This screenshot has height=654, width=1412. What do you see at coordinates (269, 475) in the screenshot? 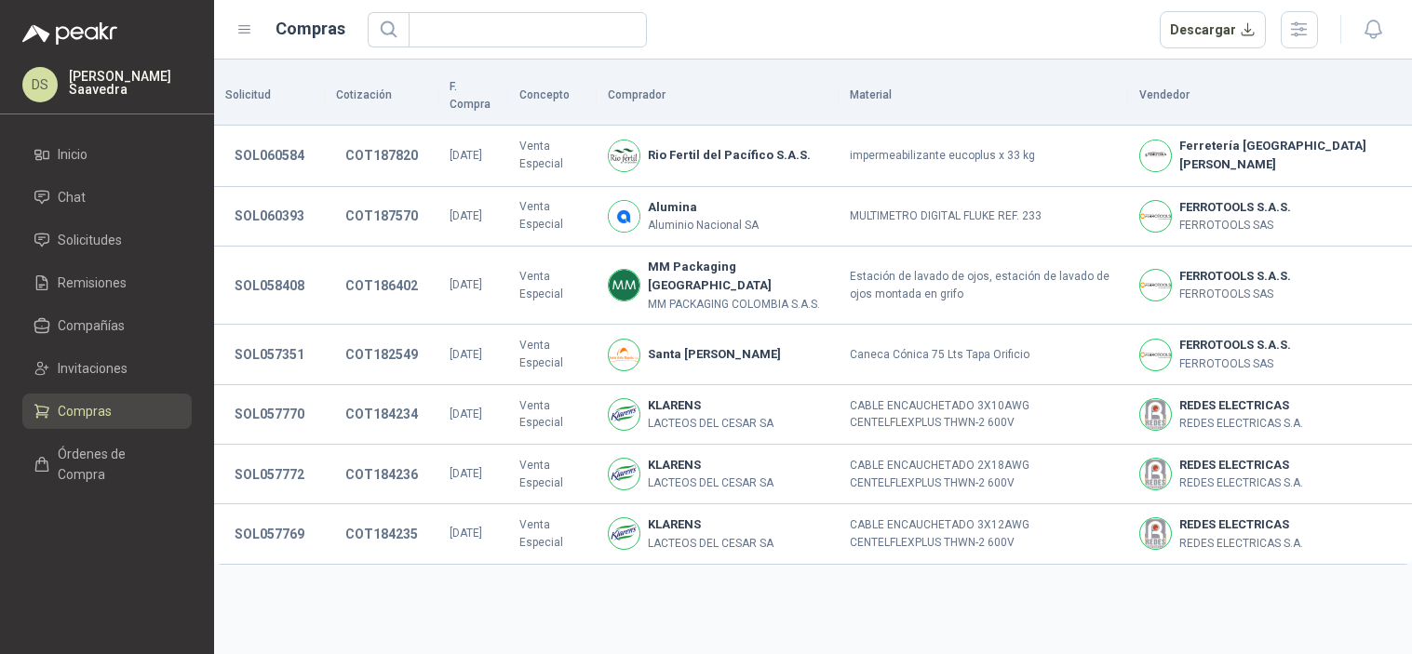
I see `button: SOL057772` at bounding box center [269, 475].